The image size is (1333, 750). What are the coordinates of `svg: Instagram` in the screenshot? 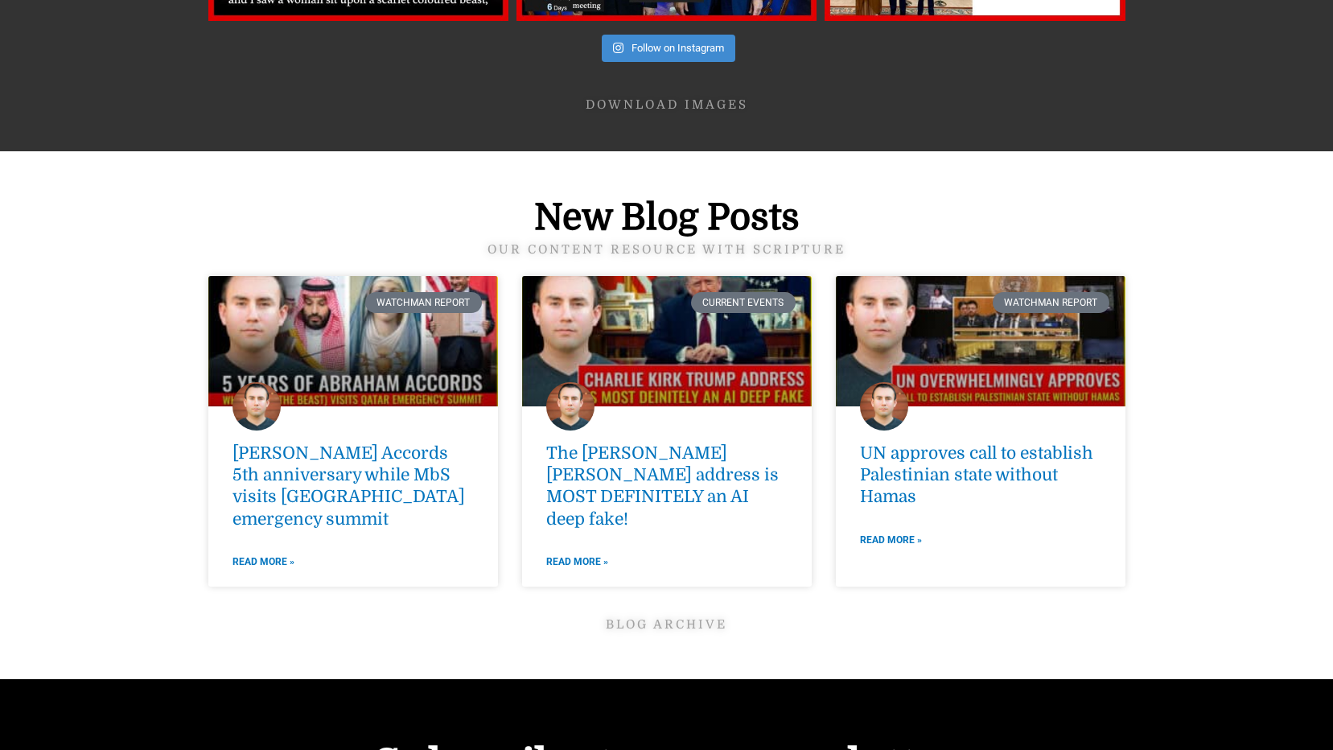 It's located at (618, 47).